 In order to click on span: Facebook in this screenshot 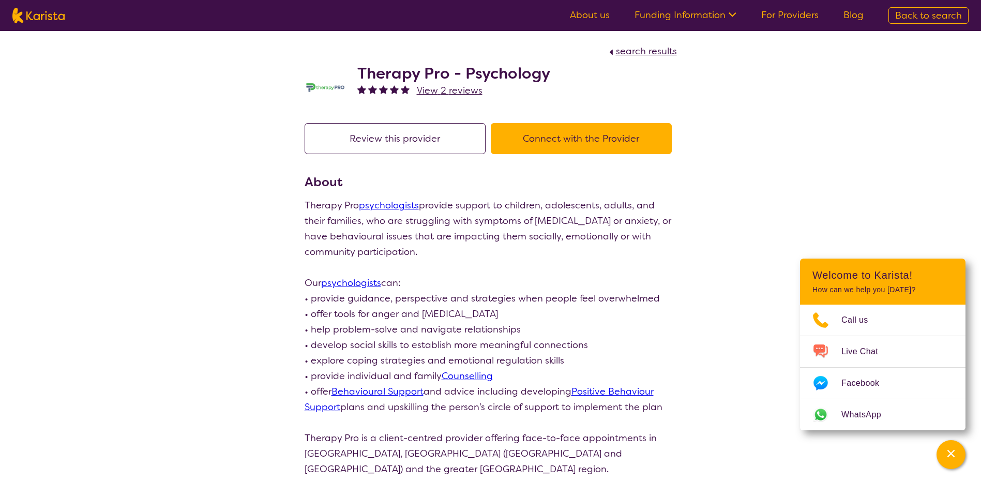, I will do `click(866, 383)`.